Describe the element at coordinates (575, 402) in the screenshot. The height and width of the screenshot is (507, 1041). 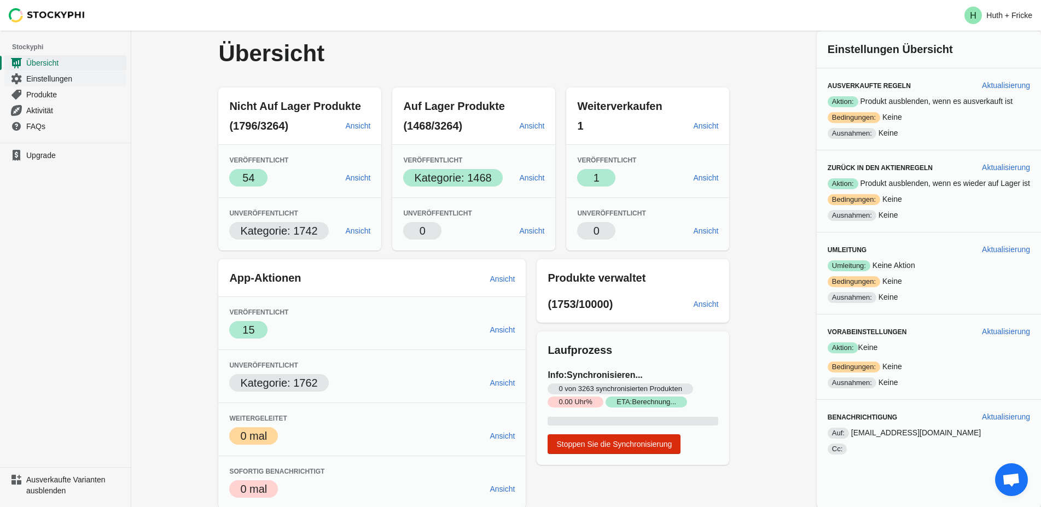
I see `span: 0.00 Uhr %` at that location.